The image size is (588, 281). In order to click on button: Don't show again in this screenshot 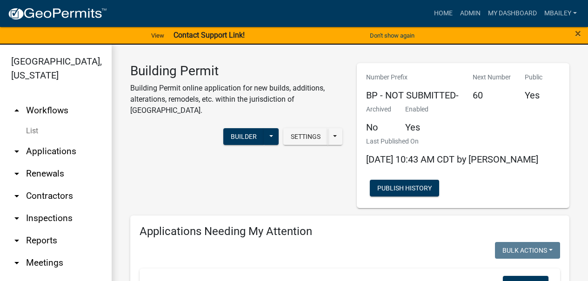, I will do `click(392, 35)`.